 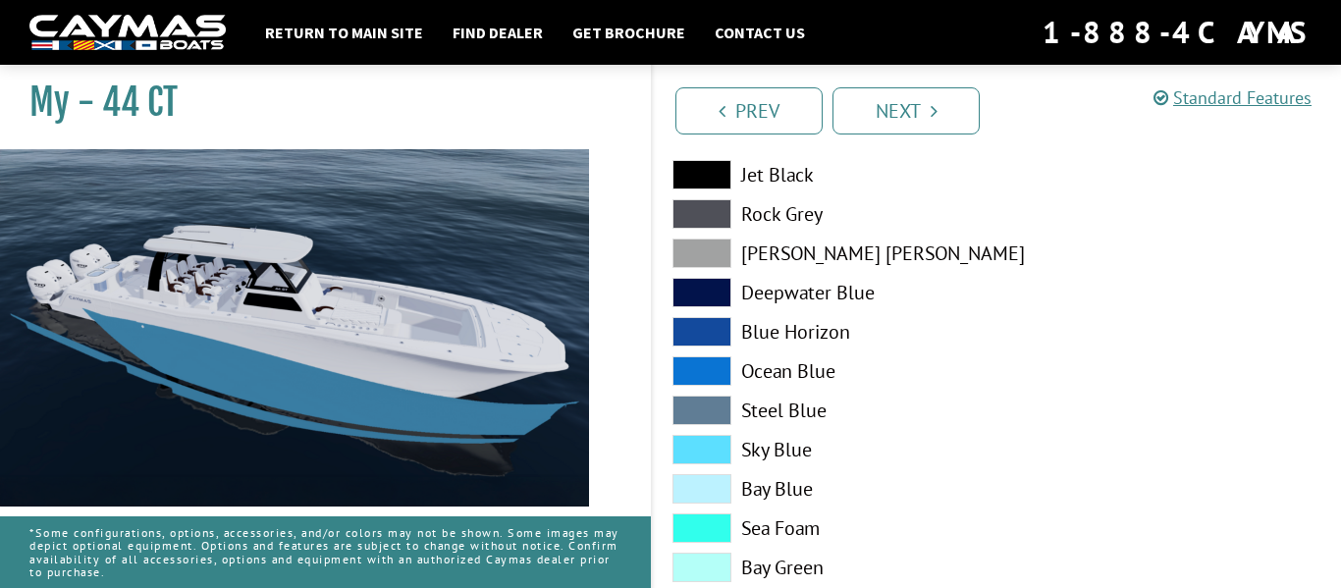 I want to click on a: Prev, so click(x=749, y=111).